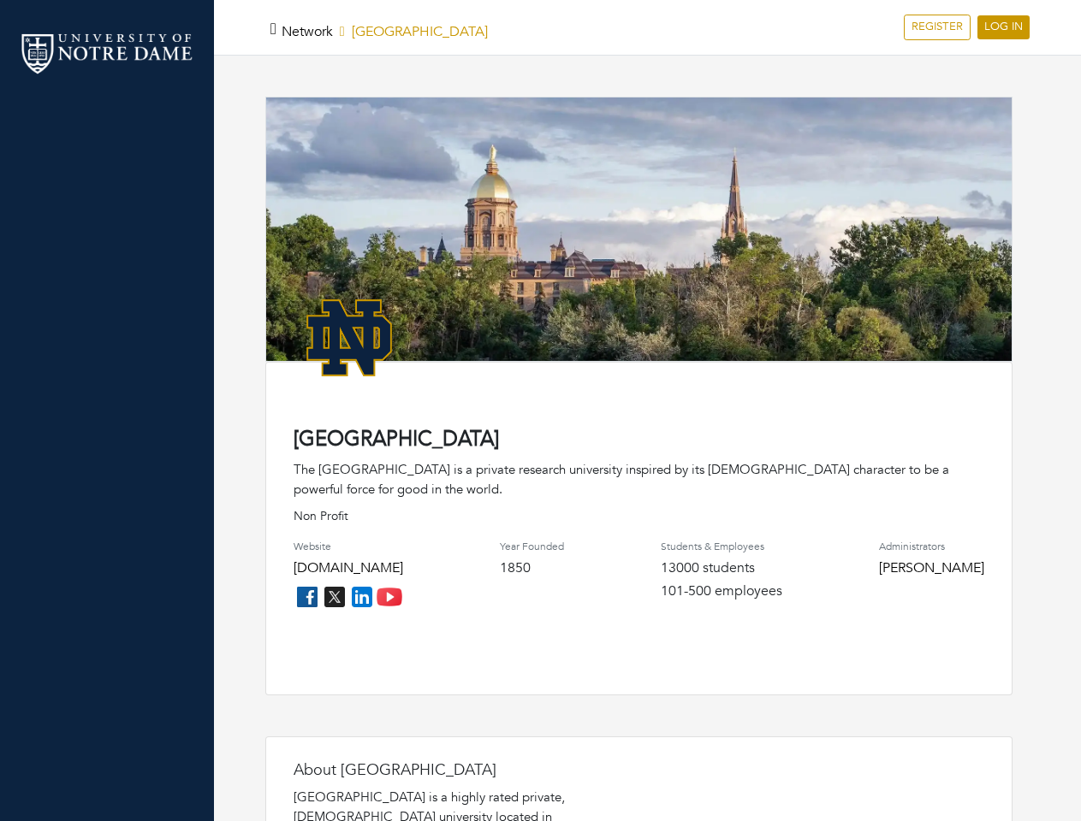 The image size is (1081, 821). What do you see at coordinates (721, 591) in the screenshot?
I see `h4: 101-500 employees` at bounding box center [721, 591].